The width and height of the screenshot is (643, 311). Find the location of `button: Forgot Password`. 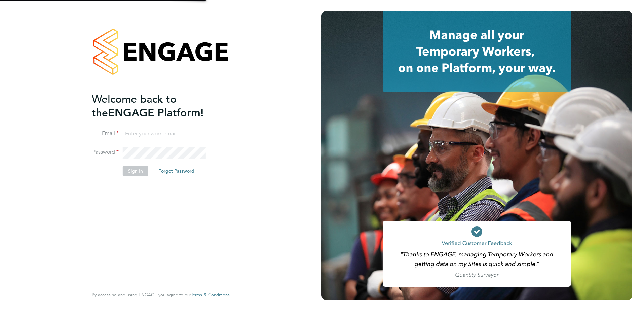

button: Forgot Password is located at coordinates (176, 171).